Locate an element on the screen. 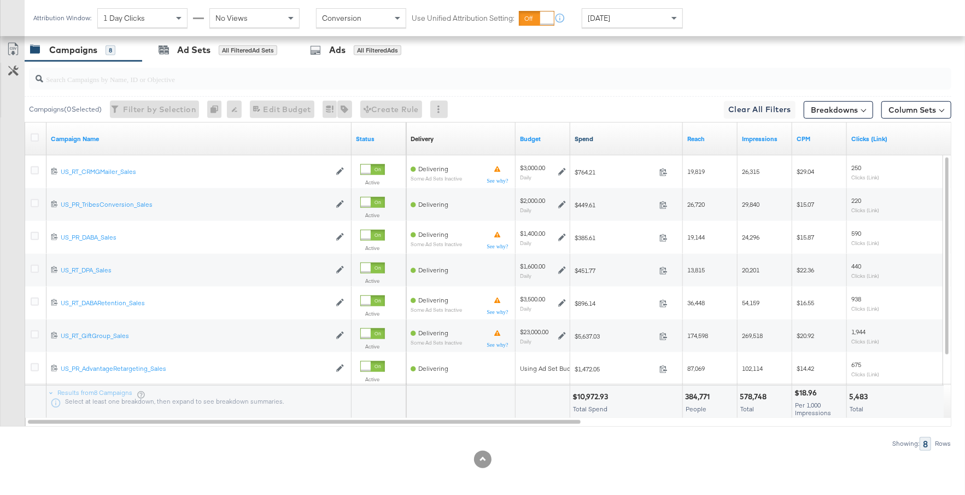  div: Using Ad Set Budget is located at coordinates (550, 369).